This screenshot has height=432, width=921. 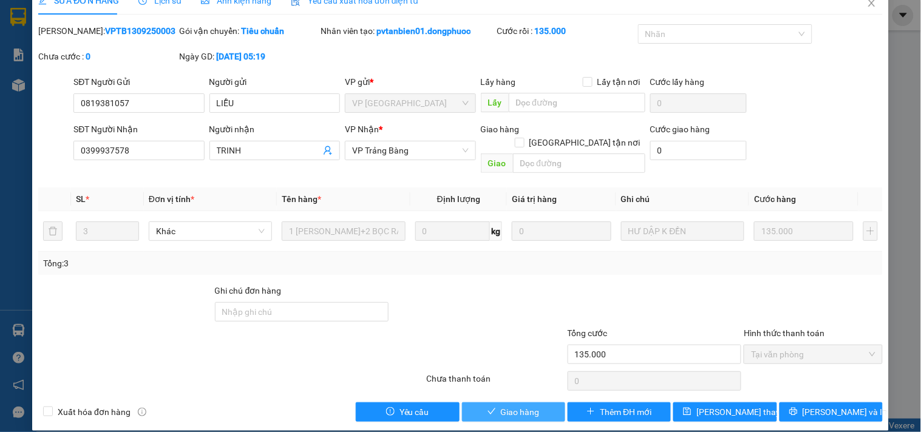 What do you see at coordinates (328, 151) in the screenshot?
I see `span: user-add` at bounding box center [328, 151].